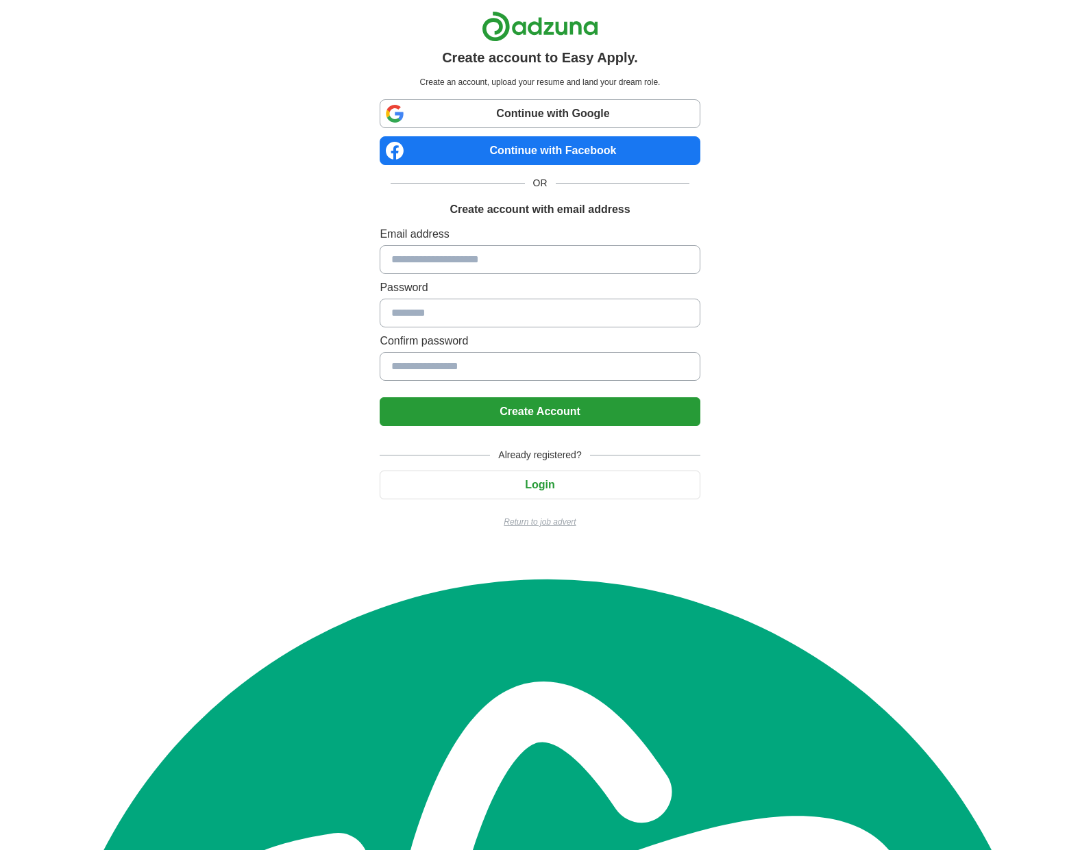 The image size is (1080, 850). I want to click on p: Return to job advert, so click(539, 522).